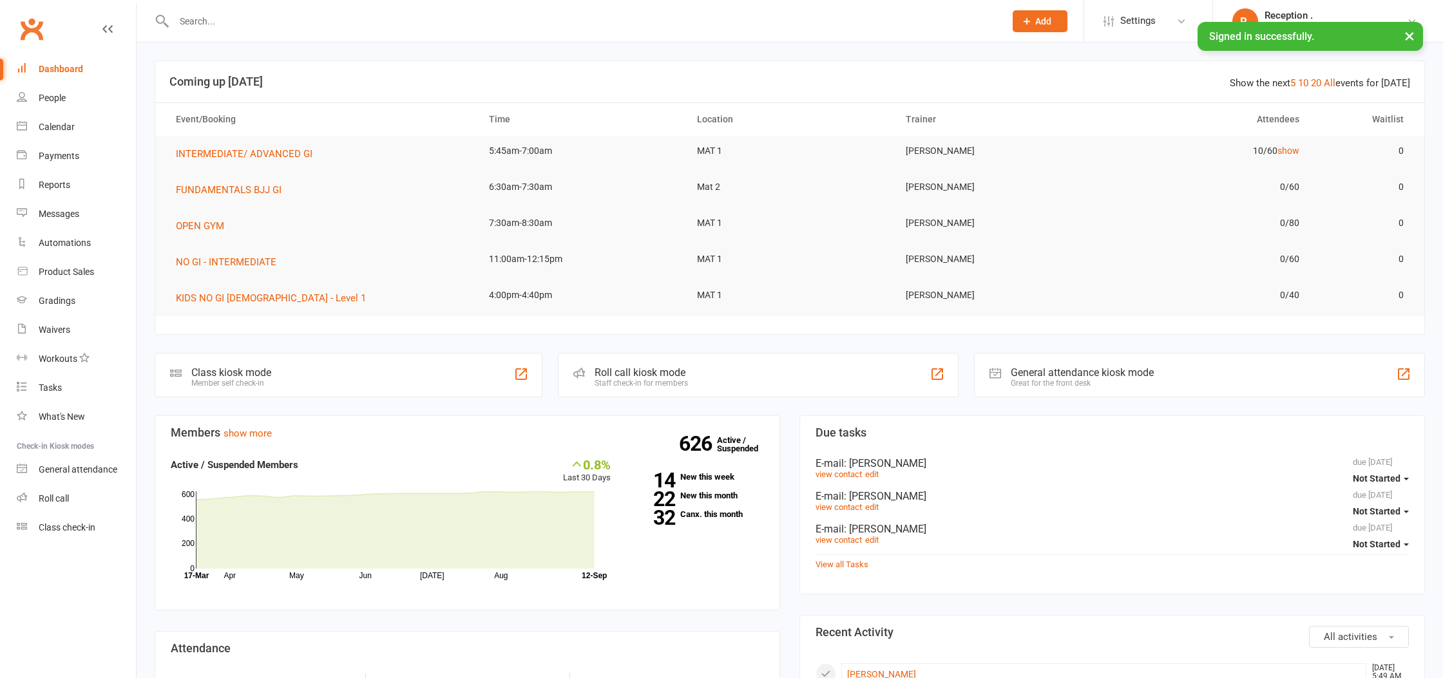 The image size is (1443, 678). What do you see at coordinates (62, 417) in the screenshot?
I see `div: What's New` at bounding box center [62, 417].